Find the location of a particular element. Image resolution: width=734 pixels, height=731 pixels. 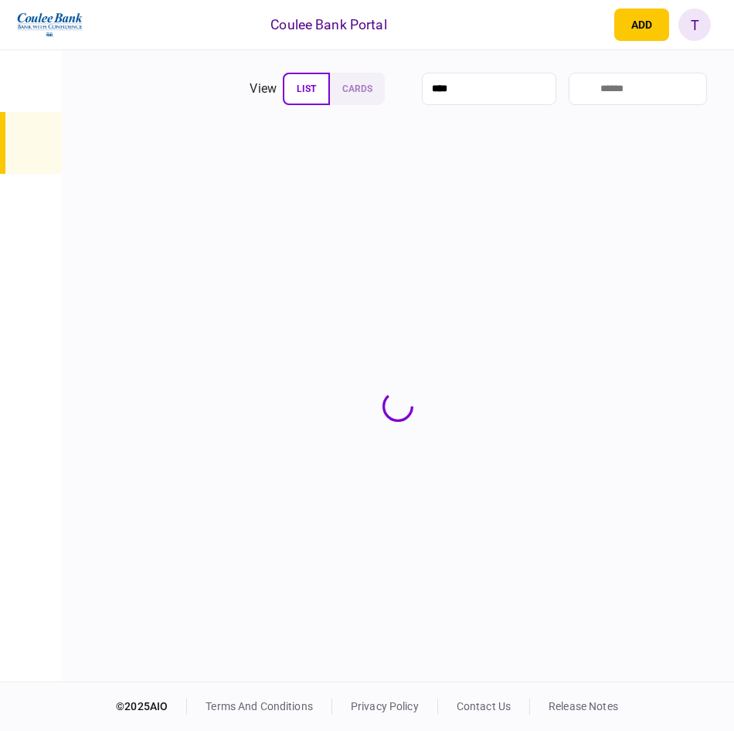

button: T is located at coordinates (694, 25).